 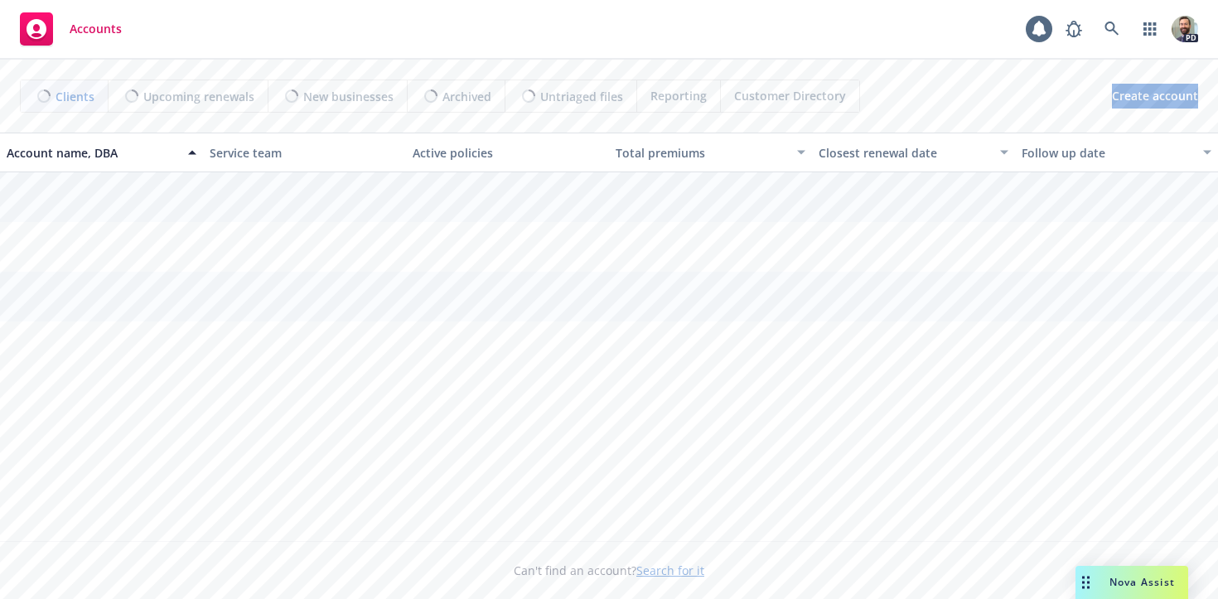 What do you see at coordinates (1184, 29) in the screenshot?
I see `img: photo` at bounding box center [1184, 29].